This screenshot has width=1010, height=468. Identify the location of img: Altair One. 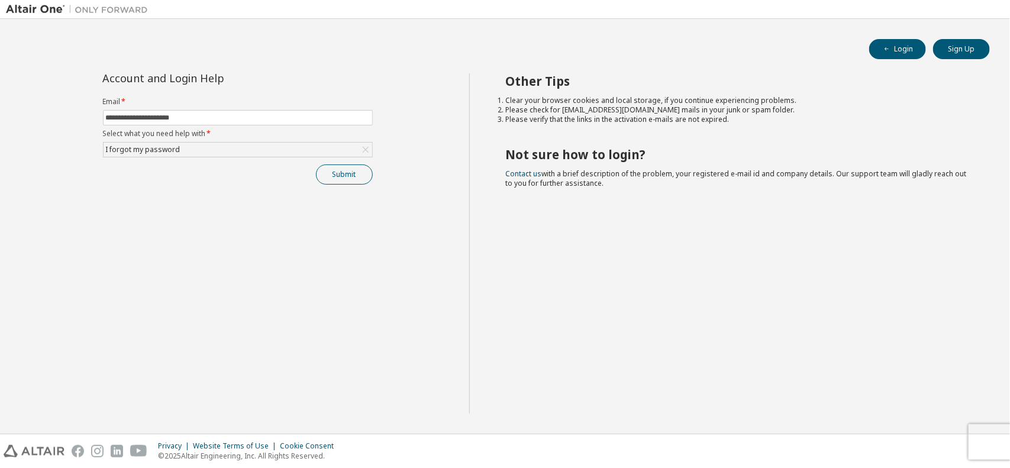
(80, 9).